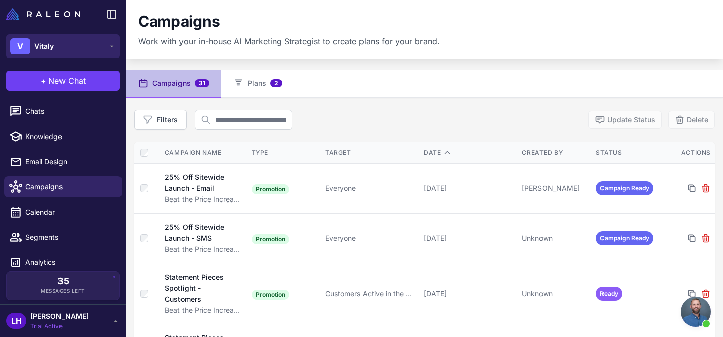 This screenshot has width=723, height=337. Describe the element at coordinates (200, 288) in the screenshot. I see `div: Statement Pieces Spotlight - Customers` at that location.